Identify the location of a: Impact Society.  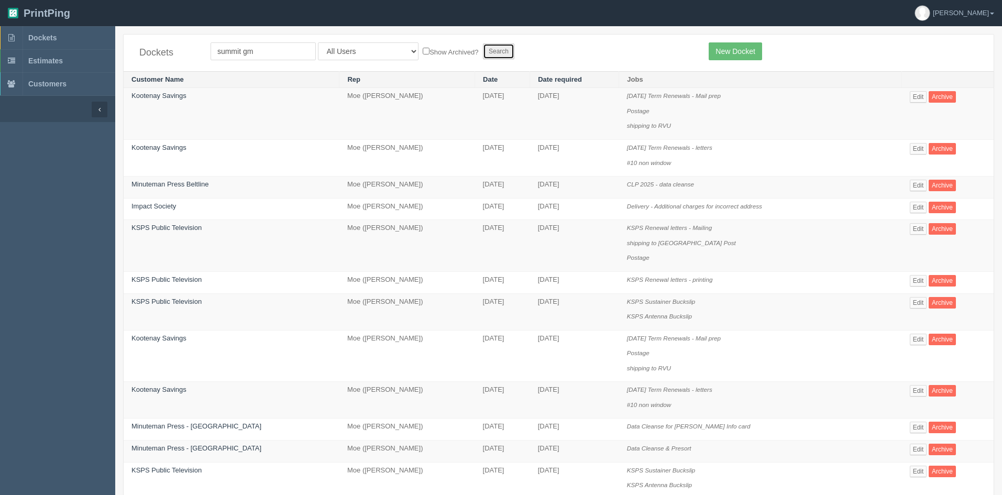
(153, 206).